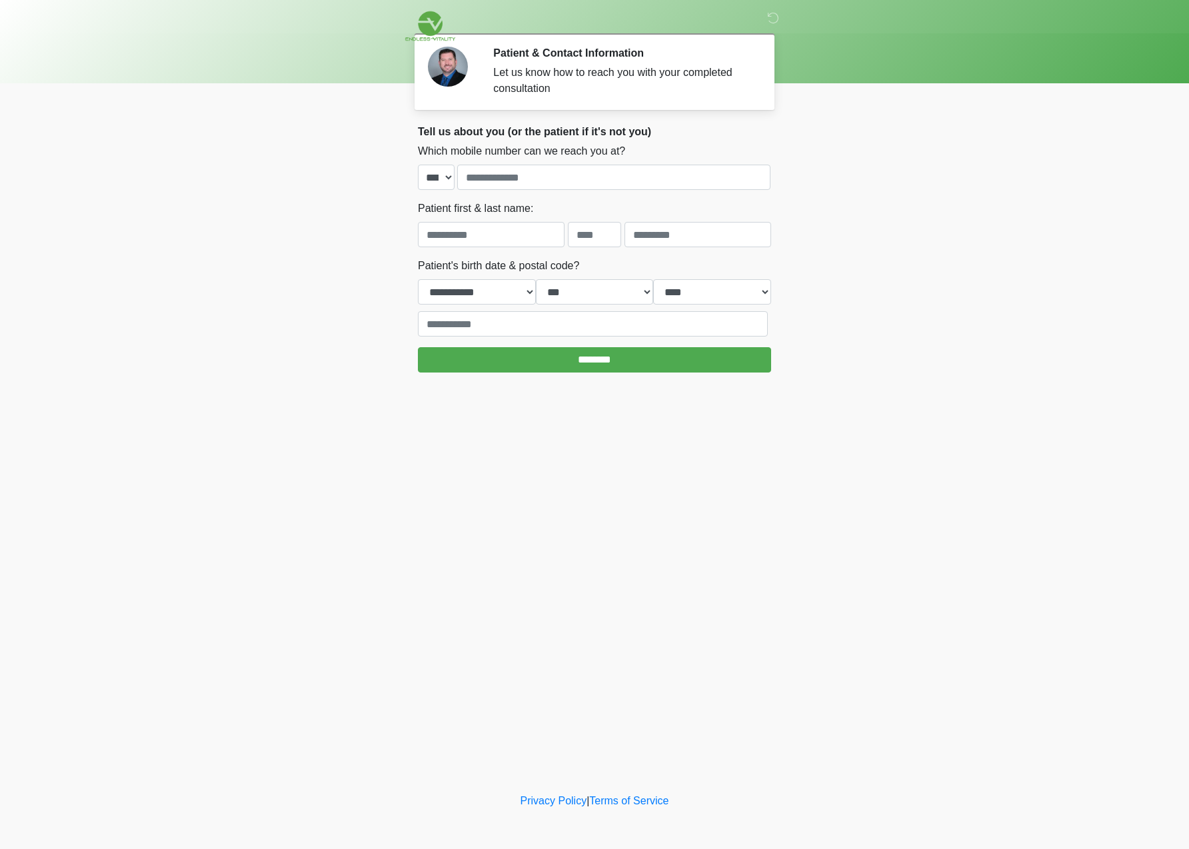  I want to click on img: Agent Avatar, so click(448, 67).